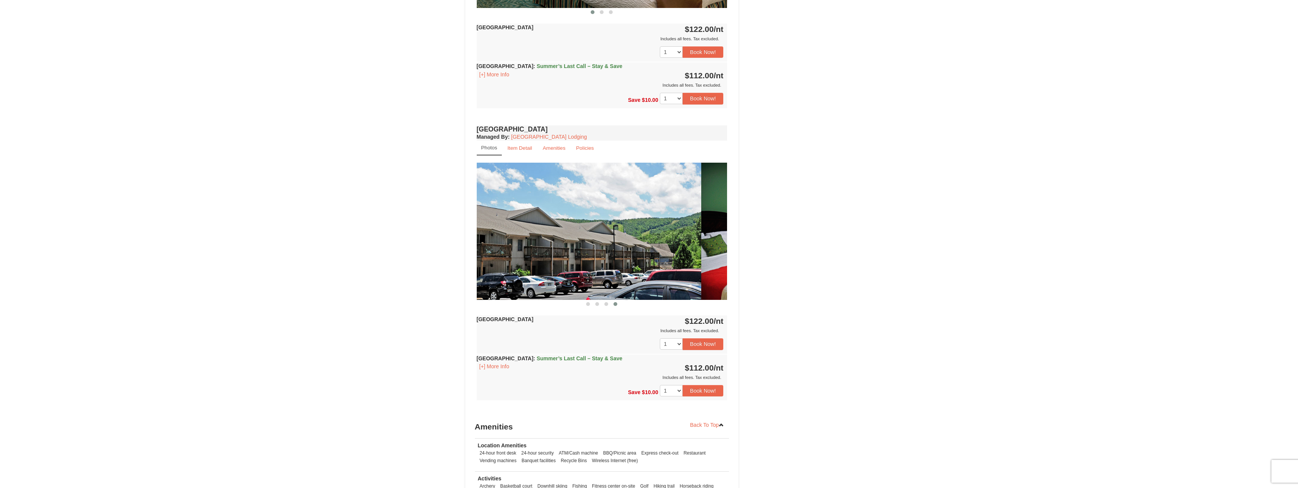  What do you see at coordinates (615, 460) in the screenshot?
I see `li: Wireless Internet (free)` at bounding box center [615, 460].